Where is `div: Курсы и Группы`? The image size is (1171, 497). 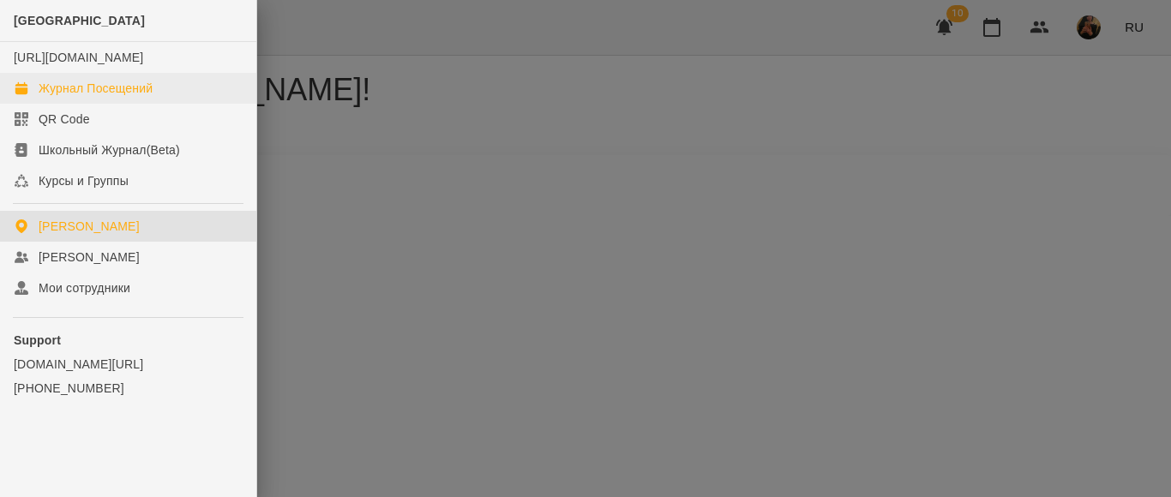 div: Курсы и Группы is located at coordinates (83, 181).